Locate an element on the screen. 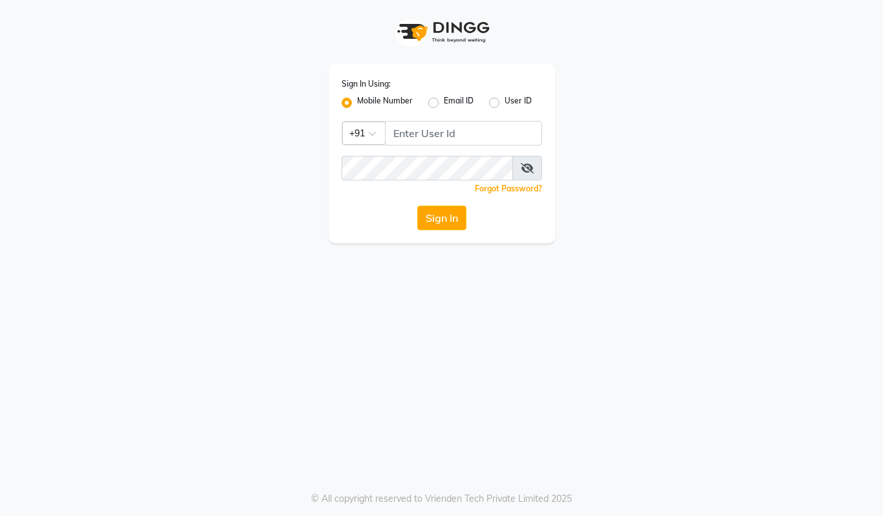  a: Forgot Password? is located at coordinates (509, 188).